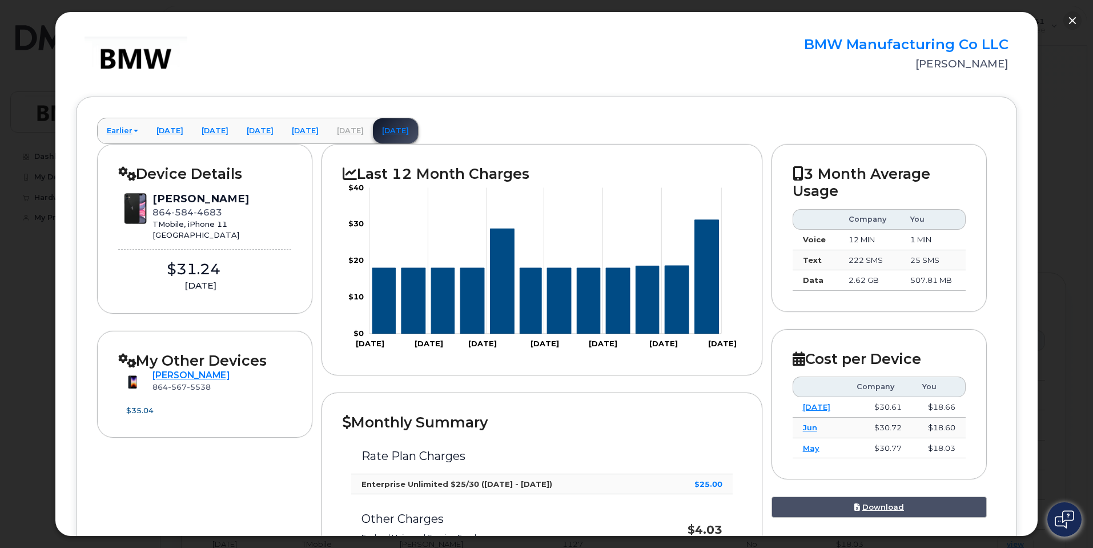 This screenshot has height=548, width=1093. I want to click on g: Chart, so click(542, 265).